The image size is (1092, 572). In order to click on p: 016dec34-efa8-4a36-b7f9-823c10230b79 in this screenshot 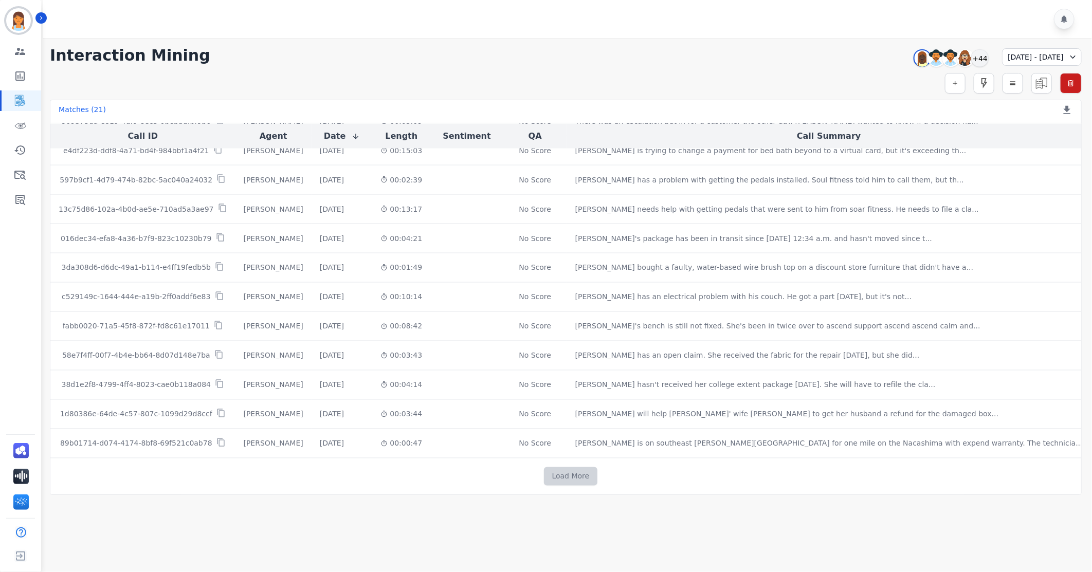, I will do `click(136, 239)`.